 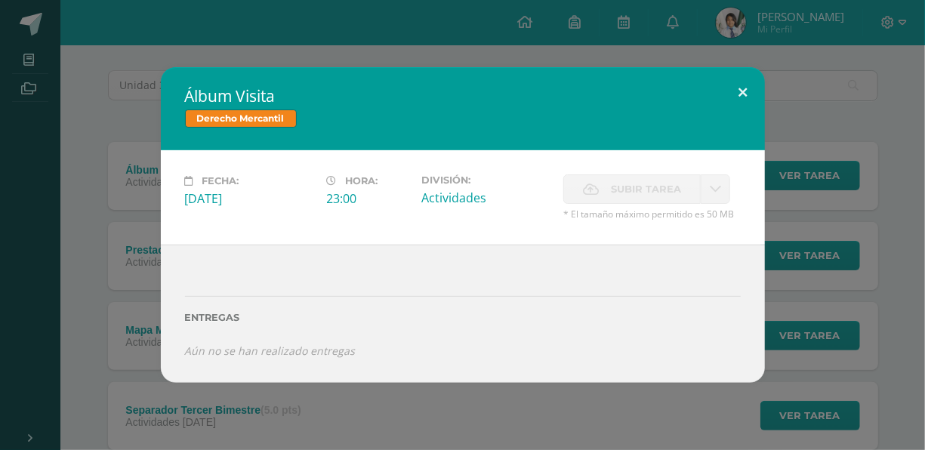 I want to click on h2: Álbum Visita, so click(x=463, y=96).